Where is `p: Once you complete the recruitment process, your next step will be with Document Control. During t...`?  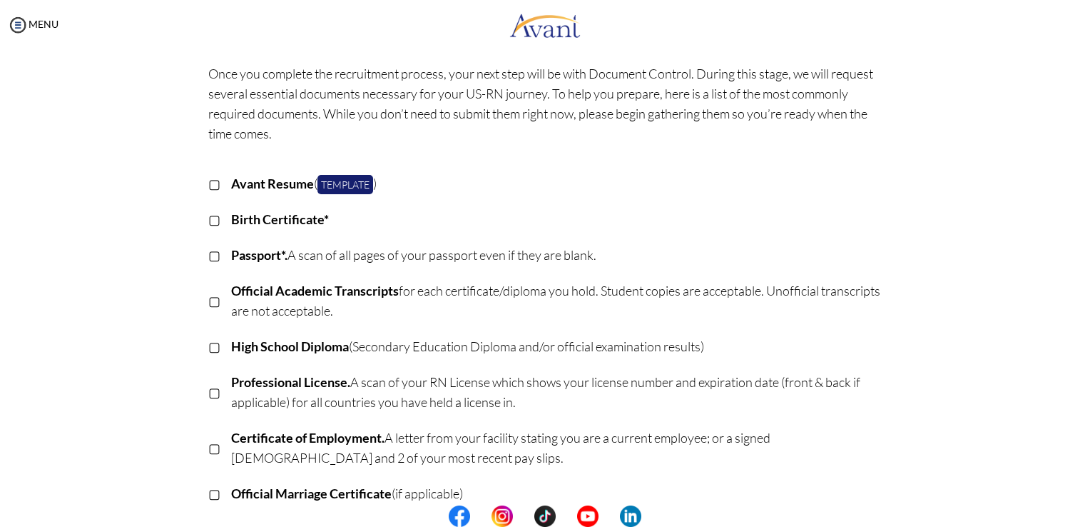
p: Once you complete the recruitment process, your next step will be with Document Control. During t... is located at coordinates (545, 103).